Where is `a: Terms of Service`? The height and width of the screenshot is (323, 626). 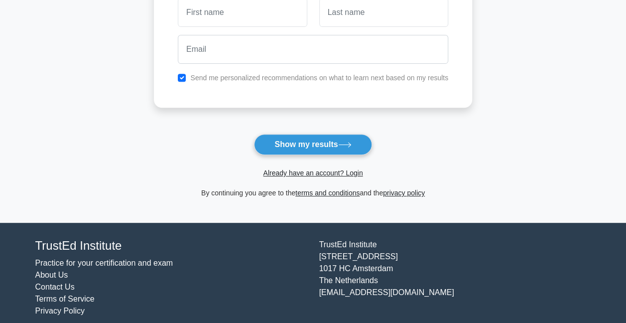
a: Terms of Service is located at coordinates (65, 298).